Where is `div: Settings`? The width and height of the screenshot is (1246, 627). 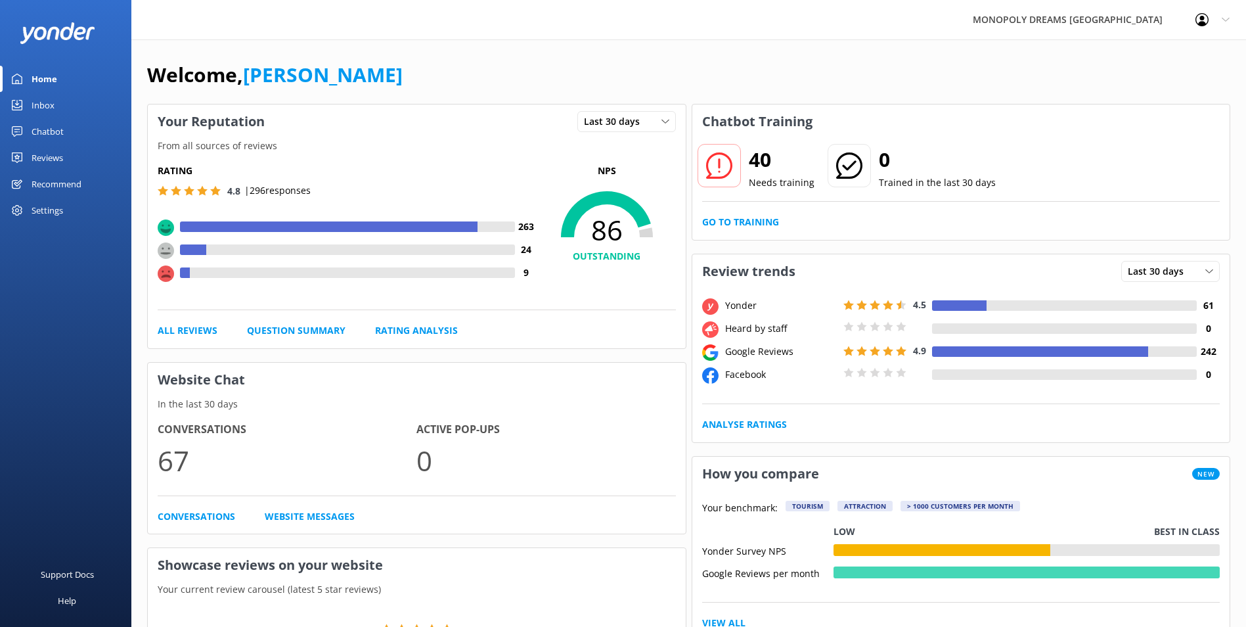 div: Settings is located at coordinates (47, 210).